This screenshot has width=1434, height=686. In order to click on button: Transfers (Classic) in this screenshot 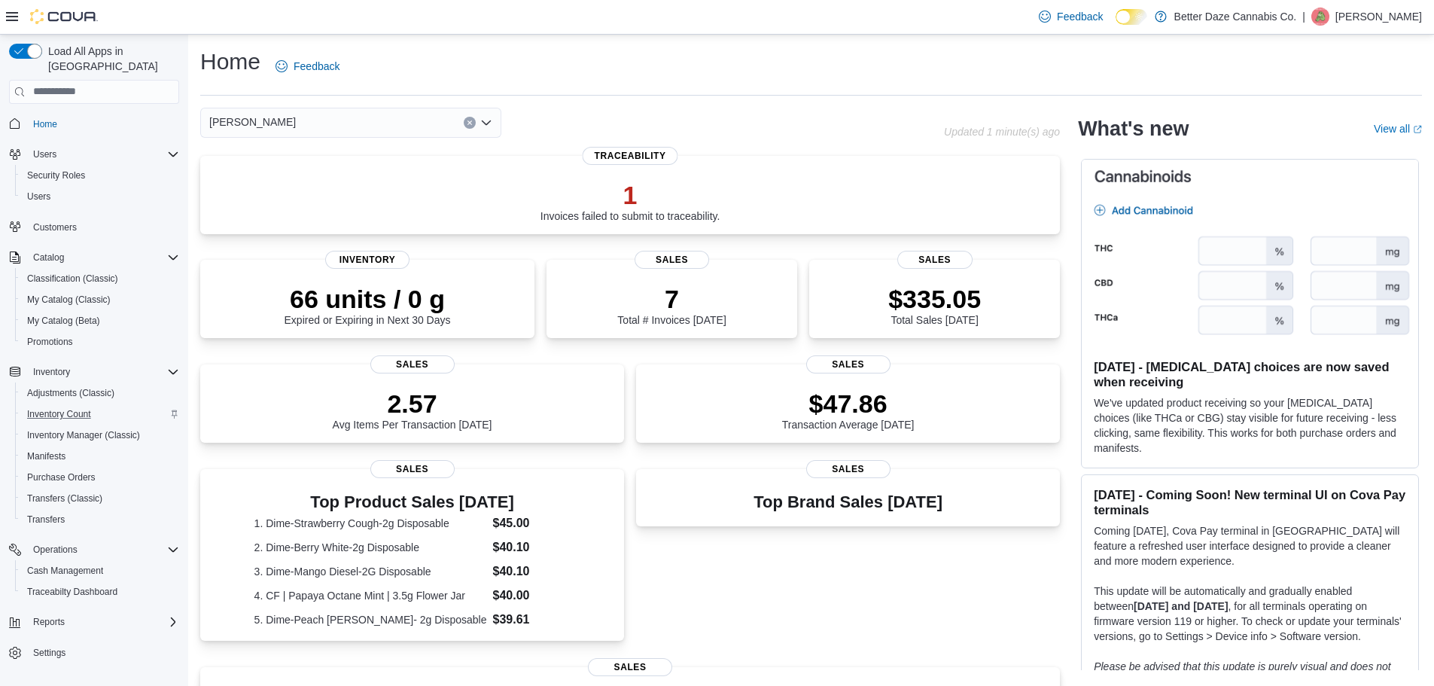, I will do `click(100, 498)`.